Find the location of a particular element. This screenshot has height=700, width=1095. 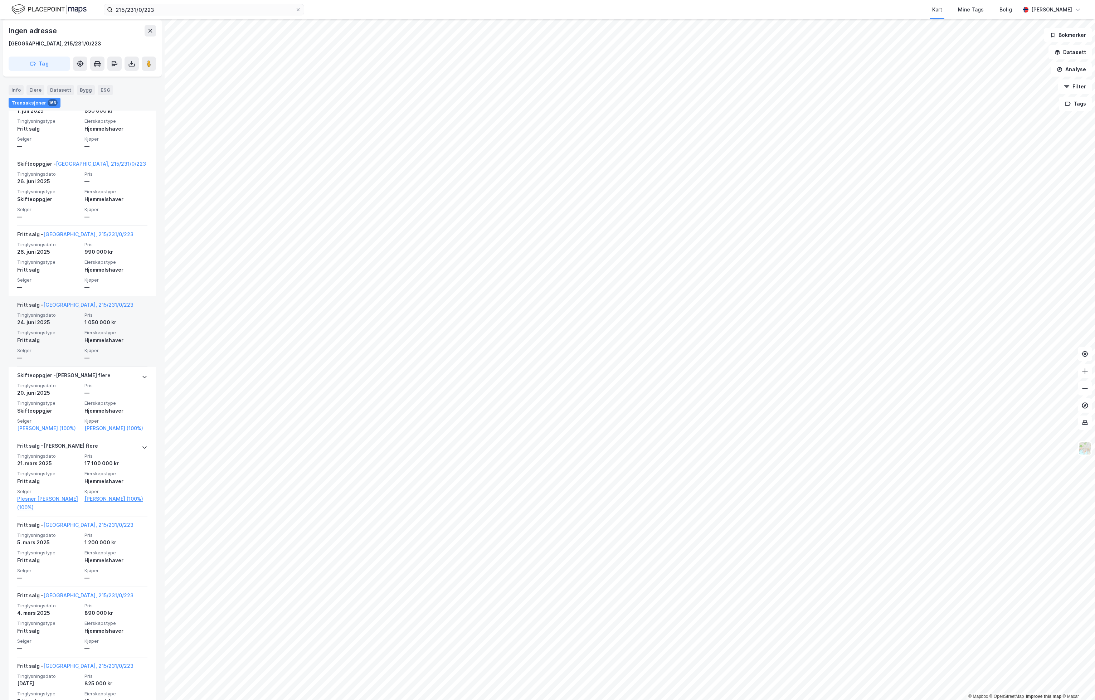

div: 5. mars 2025 is located at coordinates (49, 543).